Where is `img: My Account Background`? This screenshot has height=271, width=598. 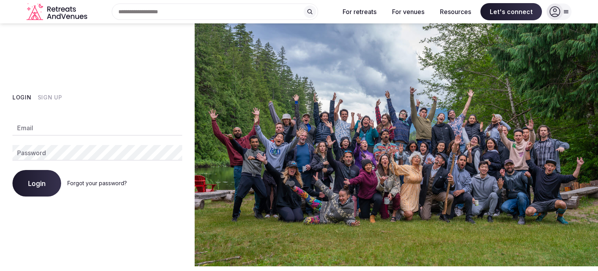 img: My Account Background is located at coordinates (396, 144).